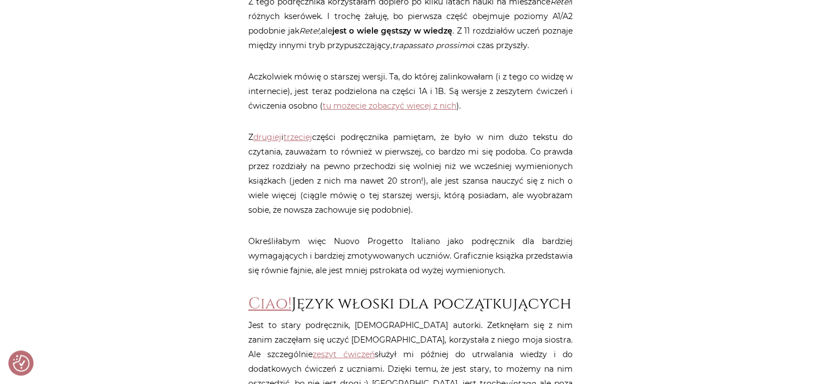 The image size is (821, 384). Describe the element at coordinates (21, 363) in the screenshot. I see `button: Preferencje co do zgód` at that location.